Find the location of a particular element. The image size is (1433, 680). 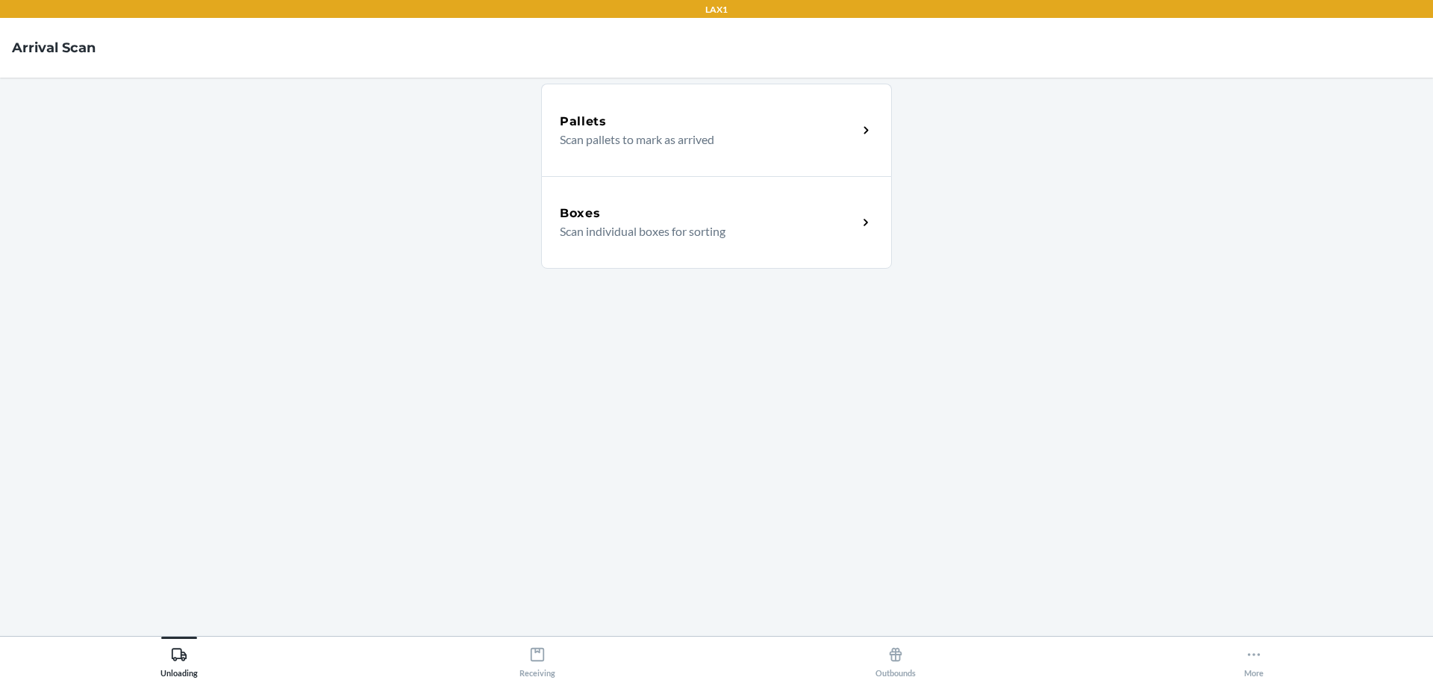

p: Scan pallets to mark as arrived is located at coordinates (702, 140).